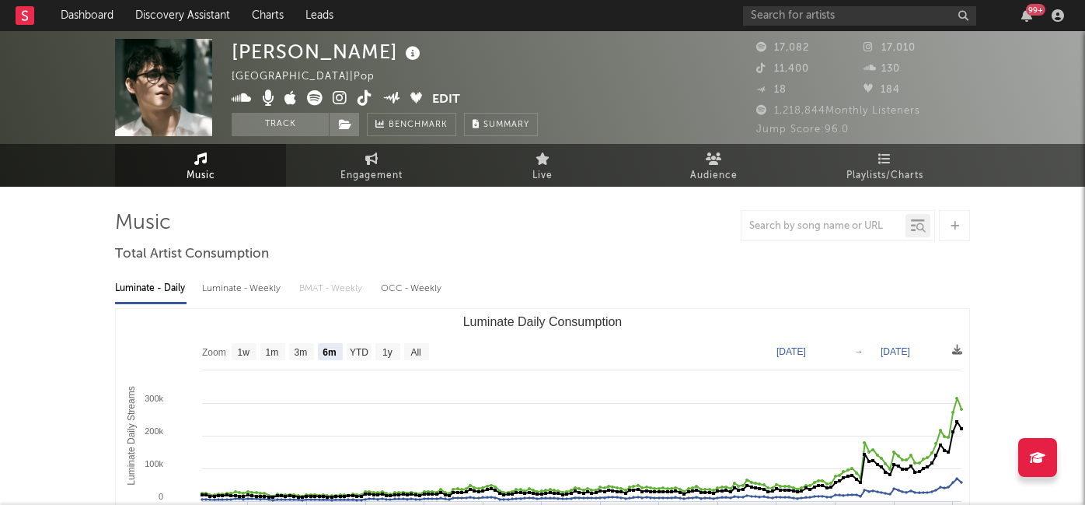 The image size is (1085, 505). Describe the element at coordinates (372, 176) in the screenshot. I see `span: Engagement` at that location.